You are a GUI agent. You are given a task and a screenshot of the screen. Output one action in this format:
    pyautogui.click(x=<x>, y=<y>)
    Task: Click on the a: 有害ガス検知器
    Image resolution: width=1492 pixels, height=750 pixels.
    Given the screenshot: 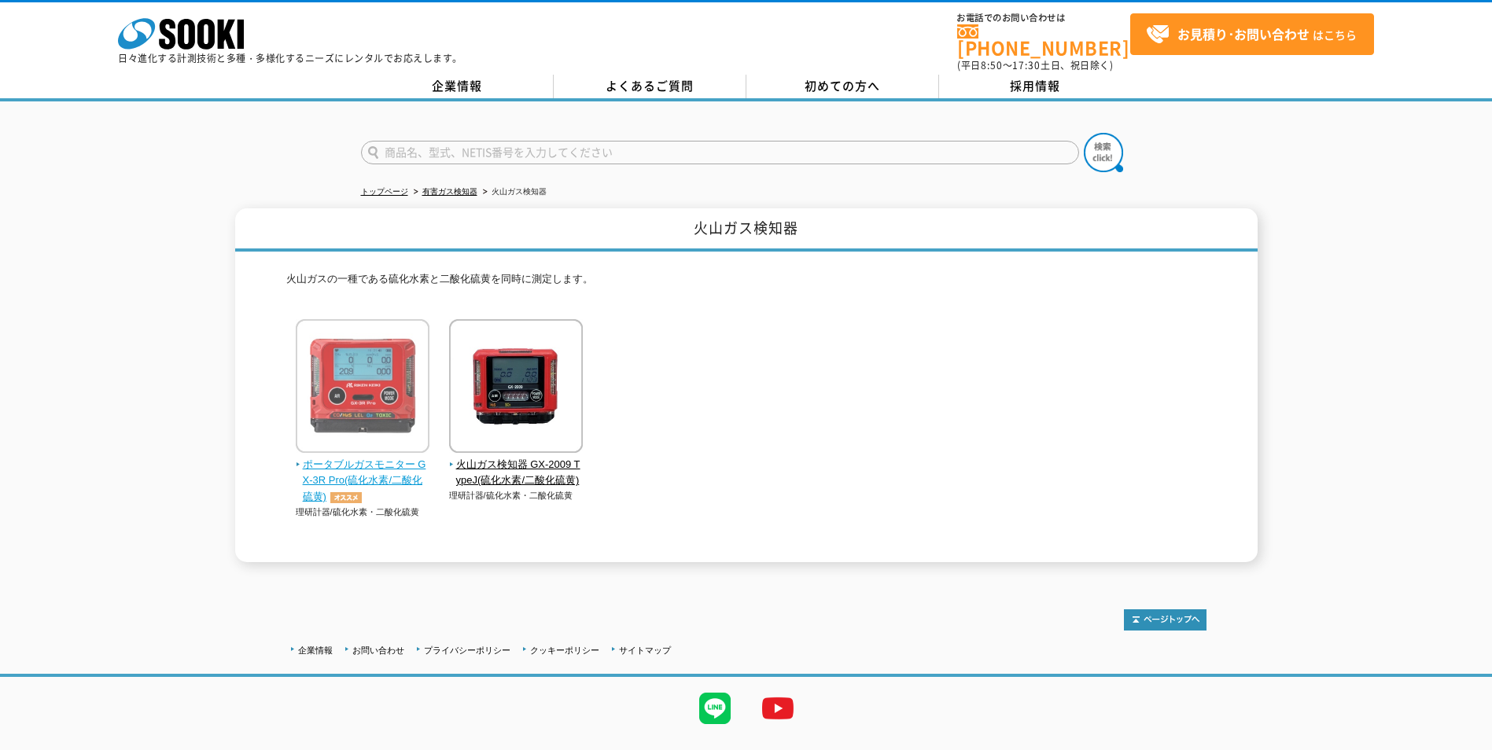 What is the action you would take?
    pyautogui.click(x=450, y=191)
    